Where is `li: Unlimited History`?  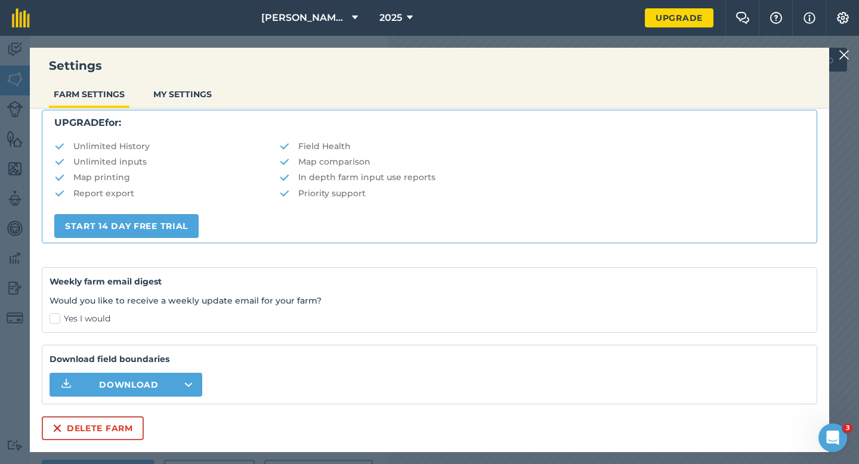 li: Unlimited History is located at coordinates (166, 146).